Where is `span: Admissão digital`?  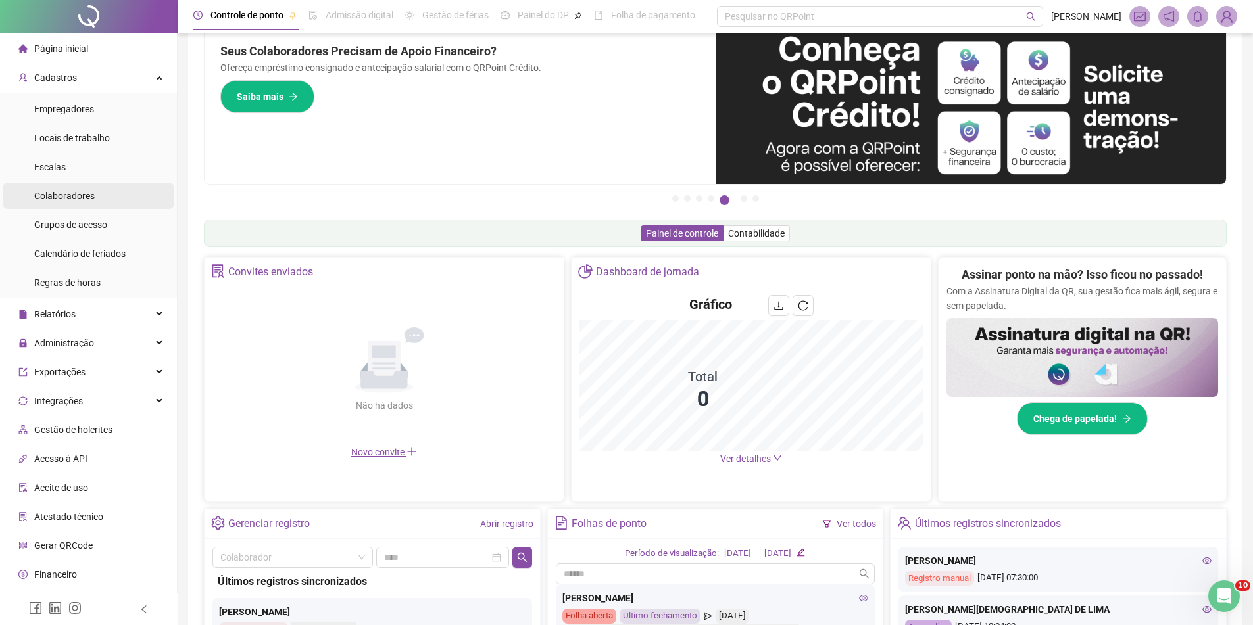
span: Admissão digital is located at coordinates (359, 15).